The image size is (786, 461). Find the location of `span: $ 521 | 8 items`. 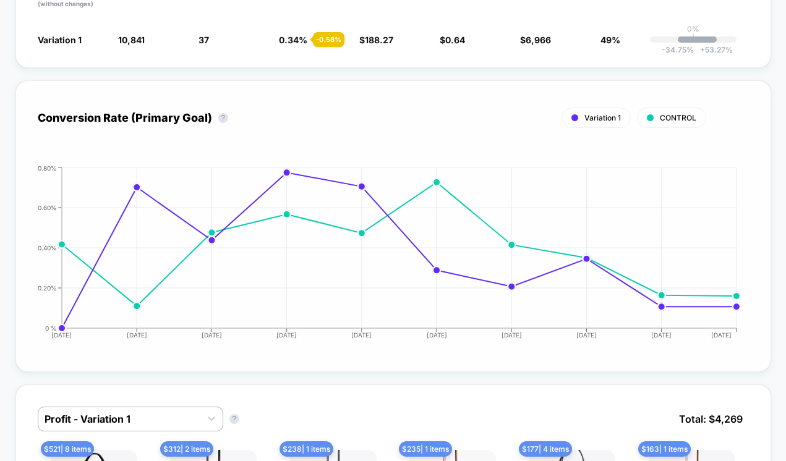

span: $ 521 | 8 items is located at coordinates (67, 449).